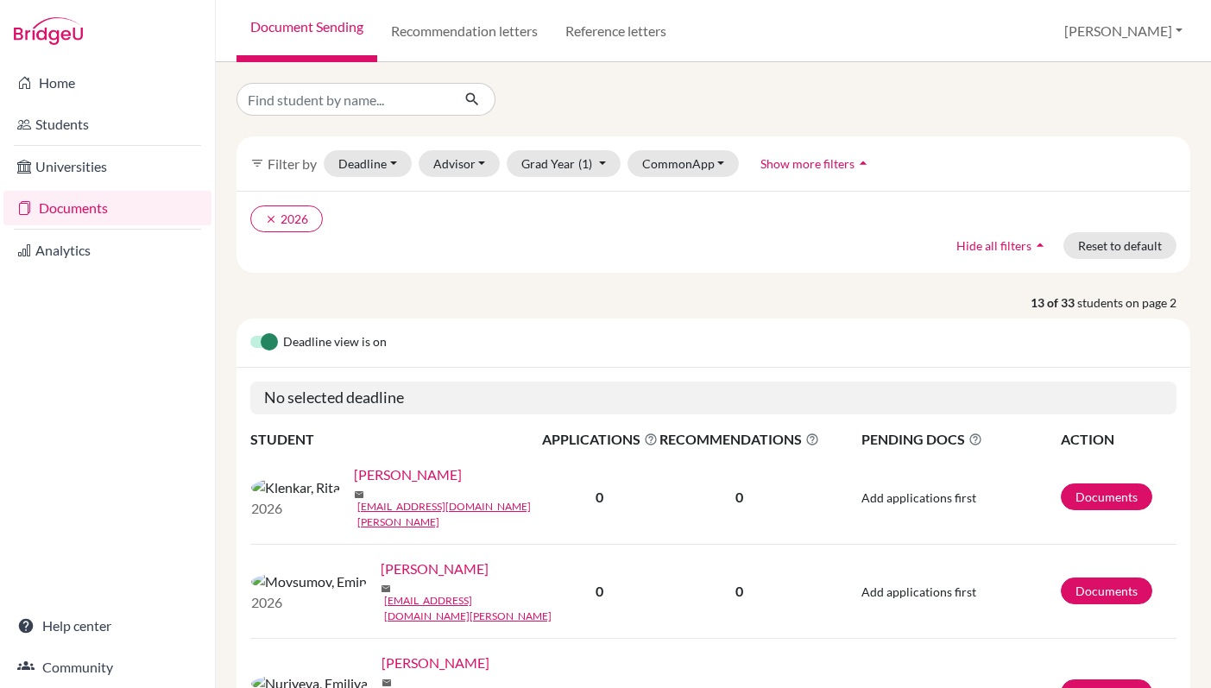 The height and width of the screenshot is (688, 1211). What do you see at coordinates (257, 163) in the screenshot?
I see `i: filter_list` at bounding box center [257, 163].